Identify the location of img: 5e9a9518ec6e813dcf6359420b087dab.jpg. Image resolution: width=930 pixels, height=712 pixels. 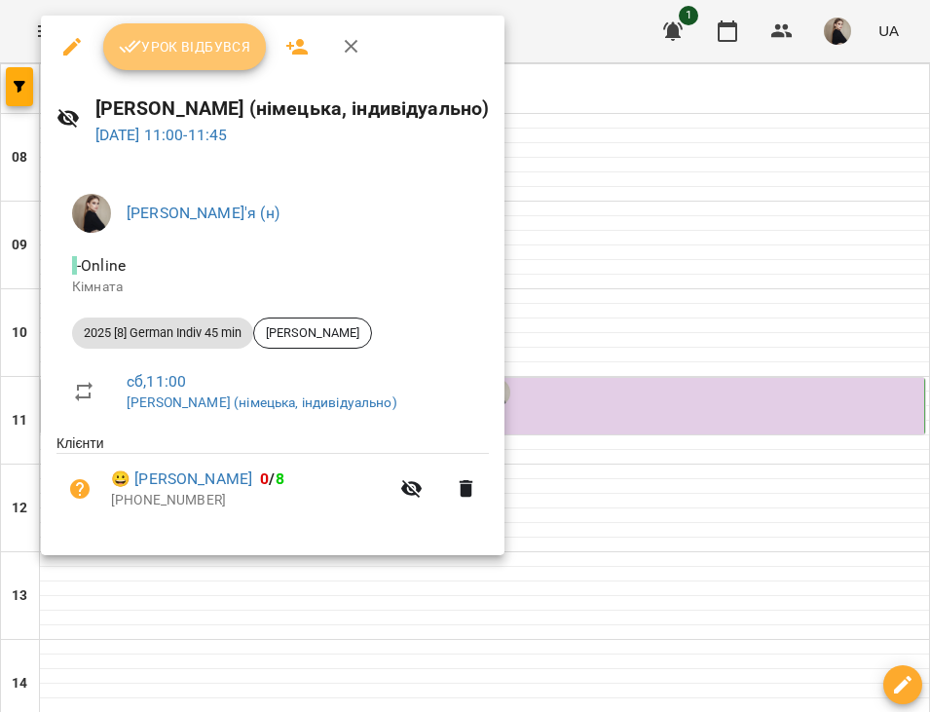
(92, 213).